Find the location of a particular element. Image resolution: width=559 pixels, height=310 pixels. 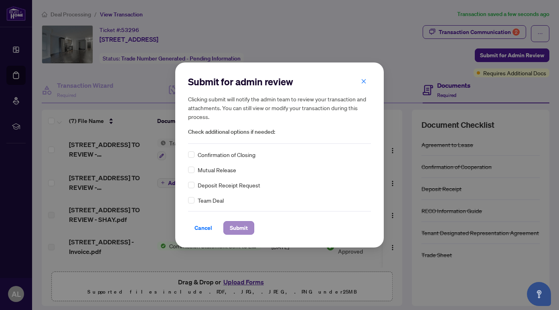

h2: Submit for admin review is located at coordinates (279, 82).